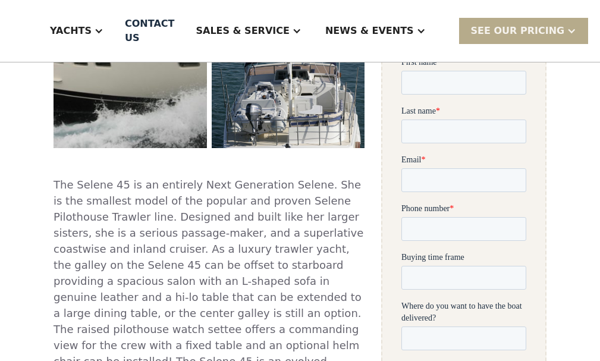 This screenshot has width=600, height=361. I want to click on div: Contact US, so click(149, 31).